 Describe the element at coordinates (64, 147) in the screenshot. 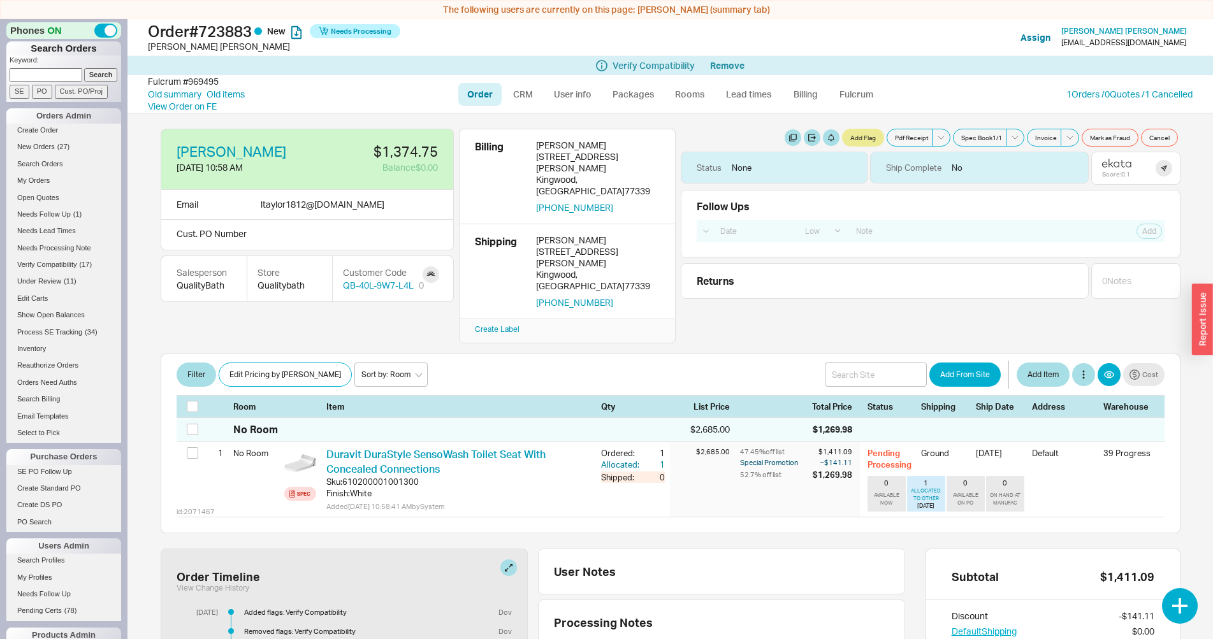

I see `a: New Orders(27)` at that location.